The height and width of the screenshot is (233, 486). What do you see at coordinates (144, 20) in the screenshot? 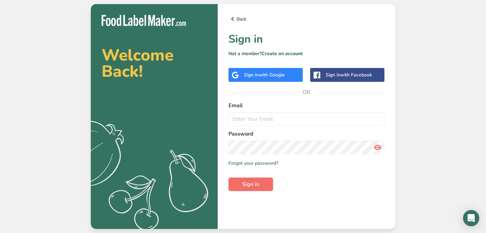
I see `img: Food Label Maker` at bounding box center [144, 20].